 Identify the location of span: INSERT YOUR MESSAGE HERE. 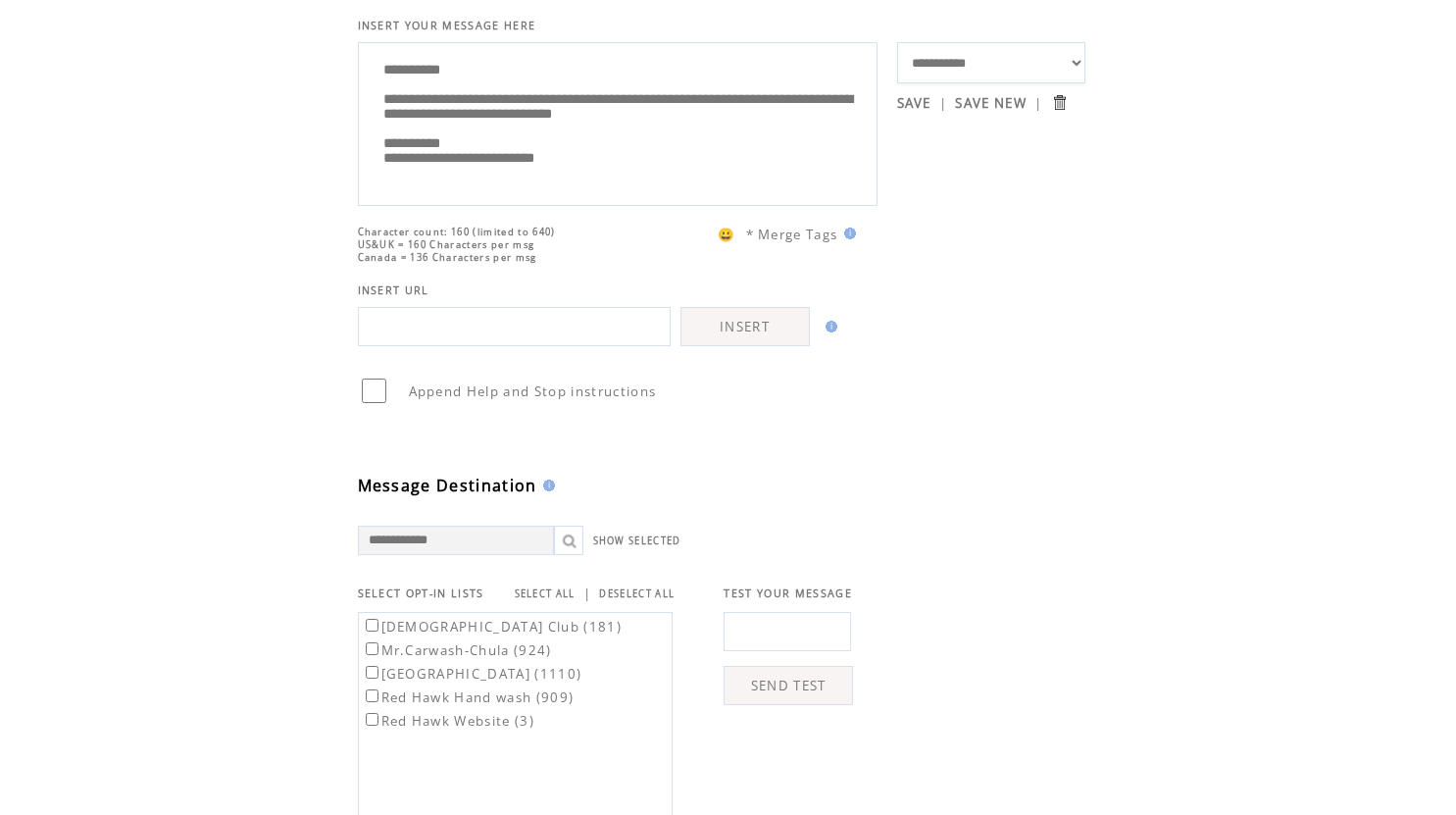
(447, 26).